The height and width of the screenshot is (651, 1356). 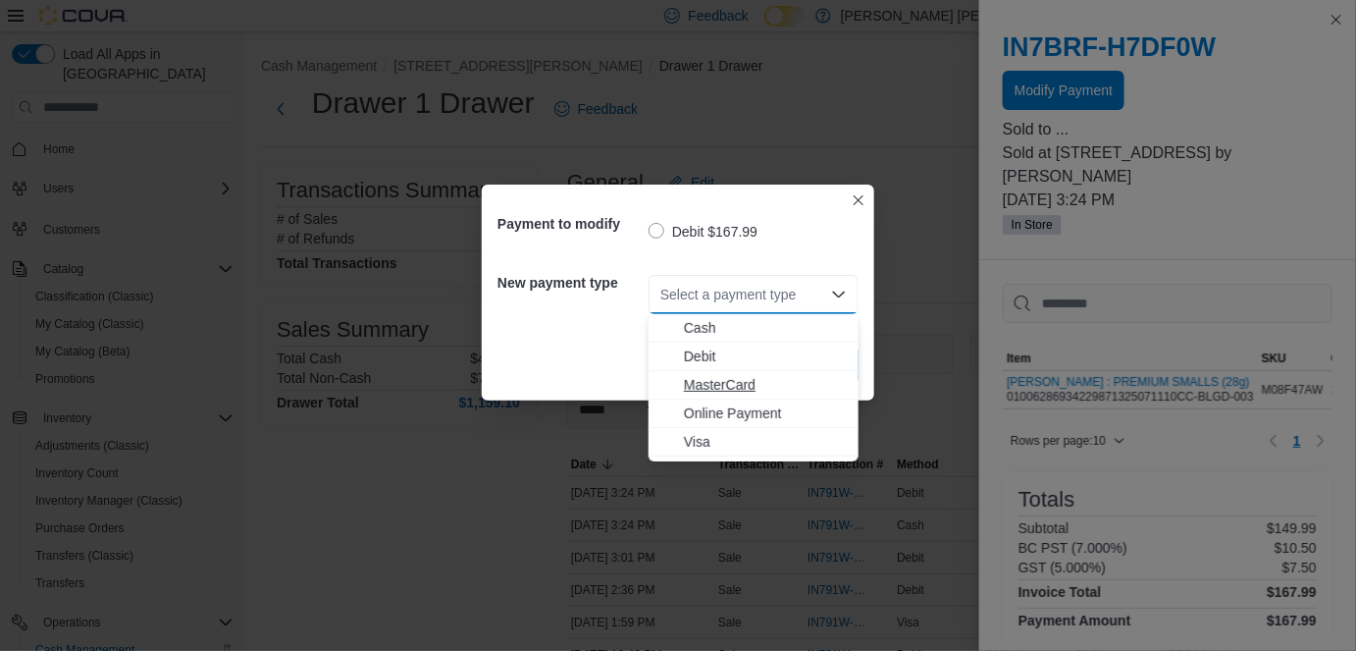 What do you see at coordinates (765, 442) in the screenshot?
I see `span: Visa` at bounding box center [765, 442].